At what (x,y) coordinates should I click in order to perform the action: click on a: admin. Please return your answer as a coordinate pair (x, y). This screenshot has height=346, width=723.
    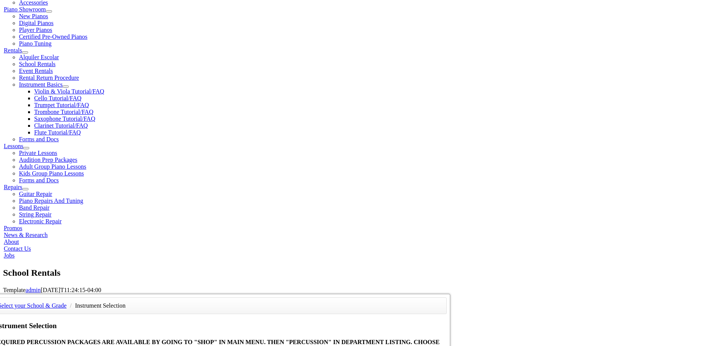
    Looking at the image, I should click on (33, 289).